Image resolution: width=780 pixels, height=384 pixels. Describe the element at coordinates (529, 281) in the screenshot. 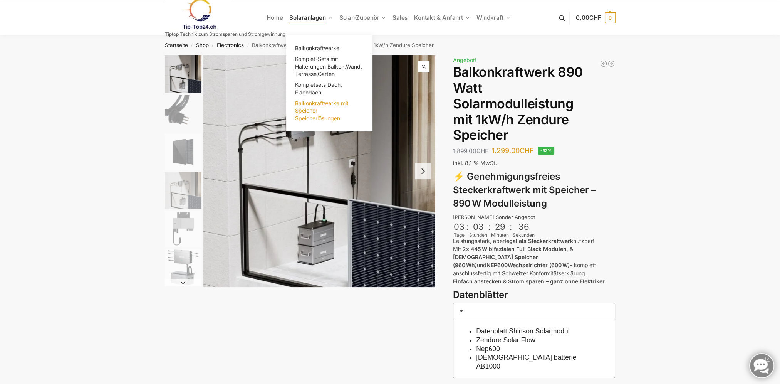

I see `strong: Einfach anstecken & Strom sparen – ganz ohne Elektriker.` at that location.